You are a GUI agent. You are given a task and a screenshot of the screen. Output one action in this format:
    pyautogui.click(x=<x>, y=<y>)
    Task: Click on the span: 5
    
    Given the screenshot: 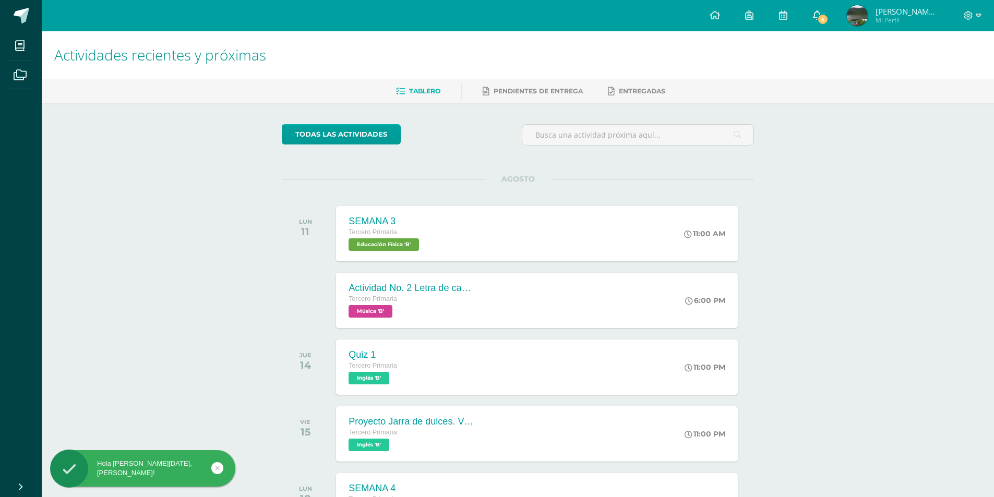 What is the action you would take?
    pyautogui.click(x=823, y=19)
    